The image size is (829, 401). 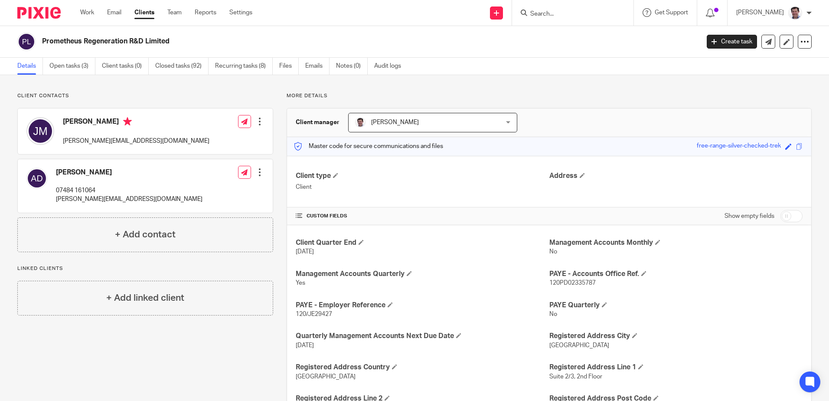 What do you see at coordinates (317, 66) in the screenshot?
I see `a: Emails` at bounding box center [317, 66].